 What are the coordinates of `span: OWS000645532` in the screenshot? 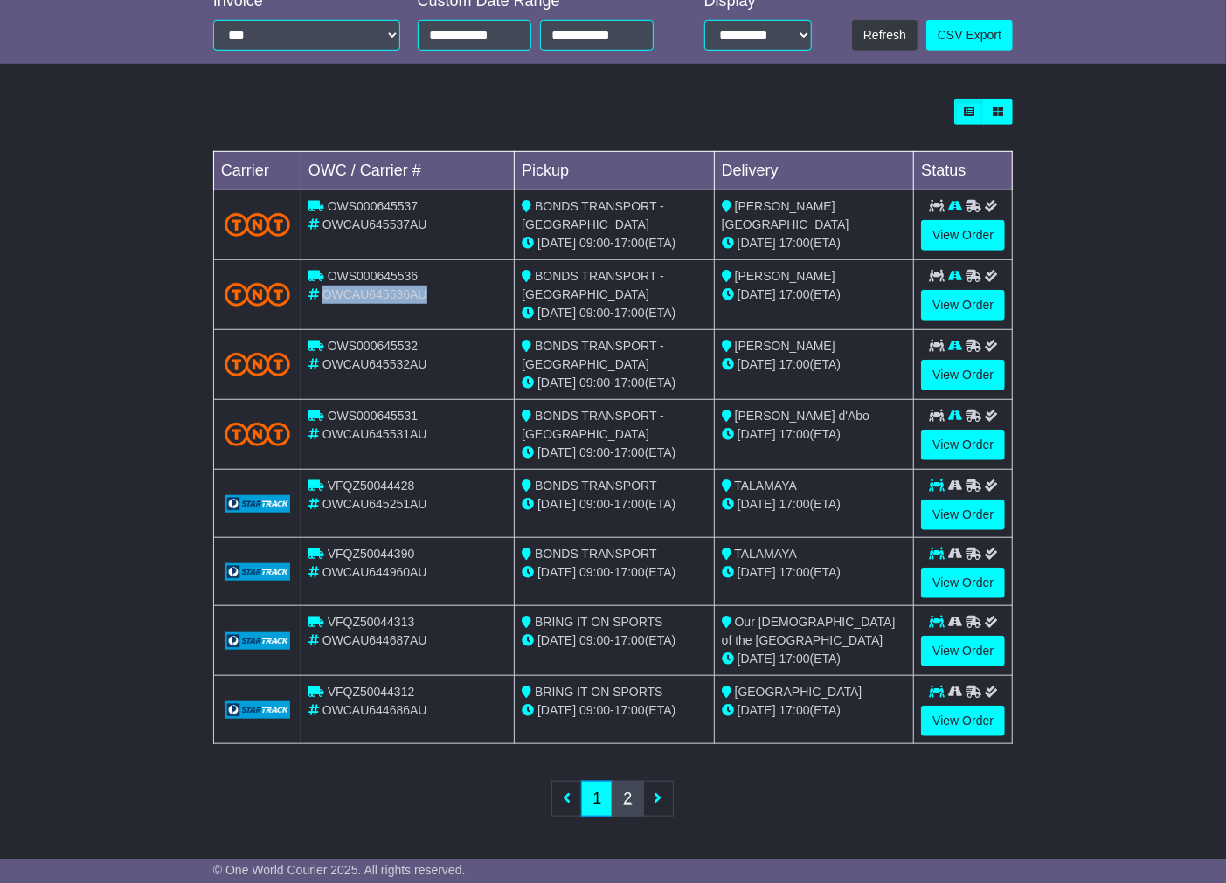 It's located at (373, 346).